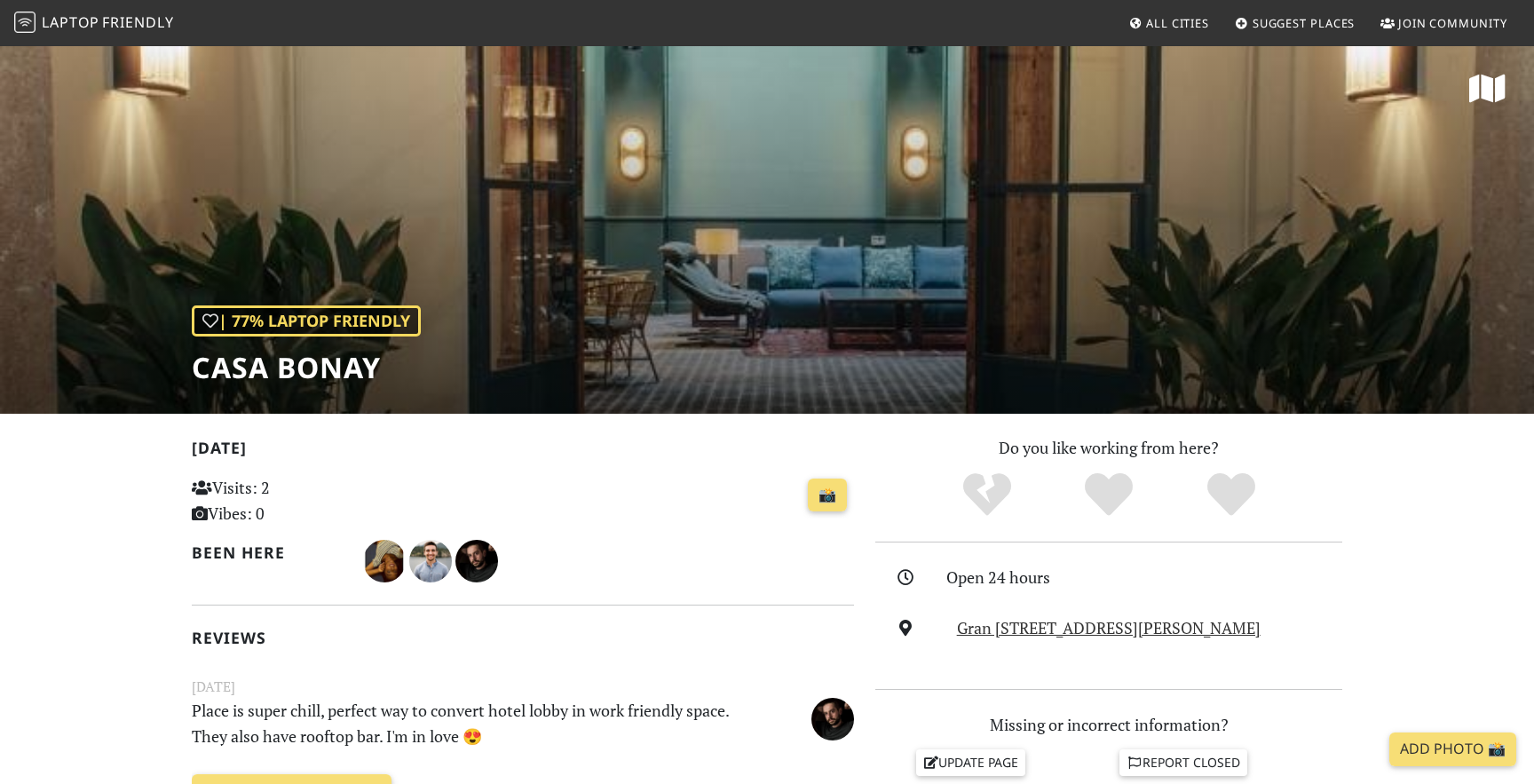  Describe the element at coordinates (1304, 23) in the screenshot. I see `span: Suggest Places` at that location.